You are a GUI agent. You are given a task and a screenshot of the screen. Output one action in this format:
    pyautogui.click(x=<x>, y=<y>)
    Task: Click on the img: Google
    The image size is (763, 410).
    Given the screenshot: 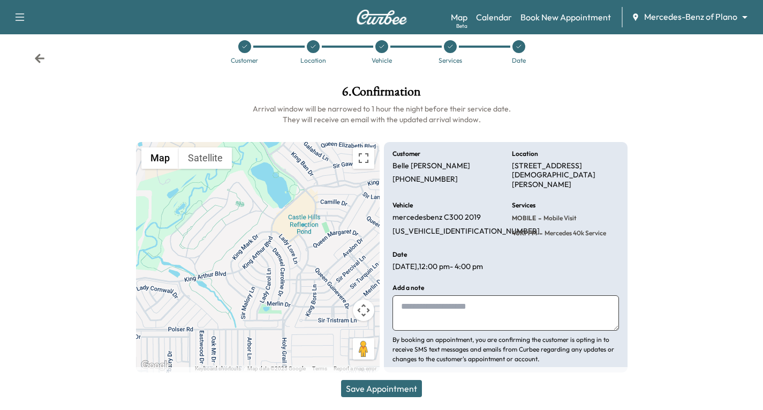 What is the action you would take?
    pyautogui.click(x=156, y=365)
    